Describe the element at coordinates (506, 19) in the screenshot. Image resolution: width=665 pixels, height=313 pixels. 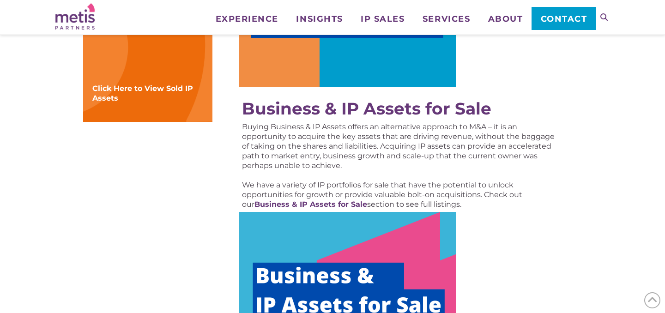
I see `span: About` at that location.